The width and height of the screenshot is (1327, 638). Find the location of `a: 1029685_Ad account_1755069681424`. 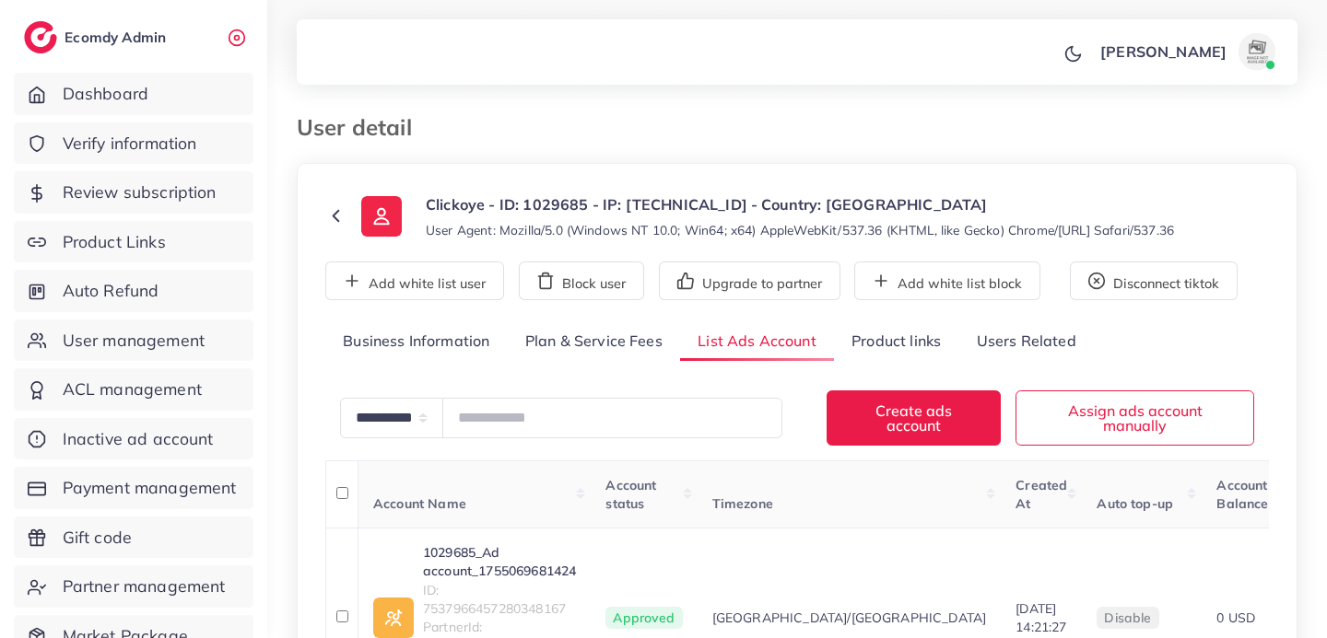

a: 1029685_Ad account_1755069681424 is located at coordinates (499, 562).